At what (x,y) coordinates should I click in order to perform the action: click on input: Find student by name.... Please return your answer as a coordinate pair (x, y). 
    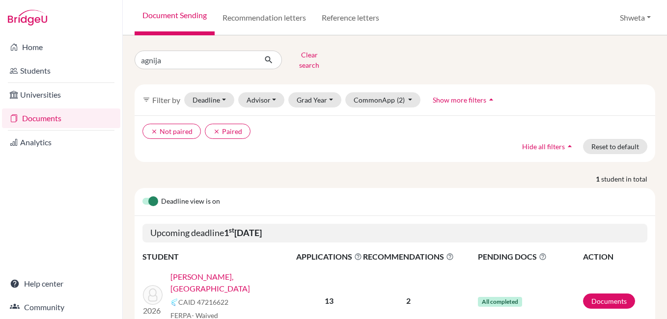
    Looking at the image, I should click on (195, 60).